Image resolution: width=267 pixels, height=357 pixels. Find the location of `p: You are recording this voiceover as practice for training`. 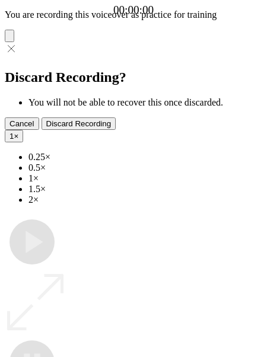

p: You are recording this voiceover as practice for training is located at coordinates (133, 15).